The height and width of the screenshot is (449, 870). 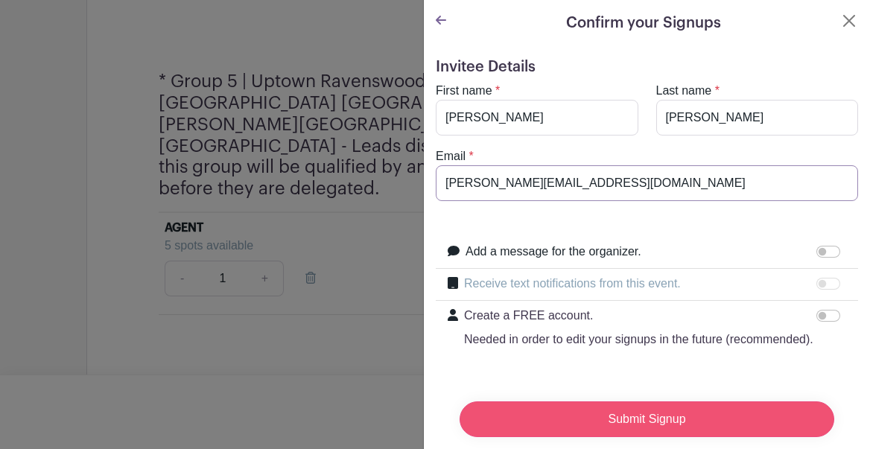 What do you see at coordinates (646, 67) in the screenshot?
I see `h5: Invitee Details` at bounding box center [646, 67].